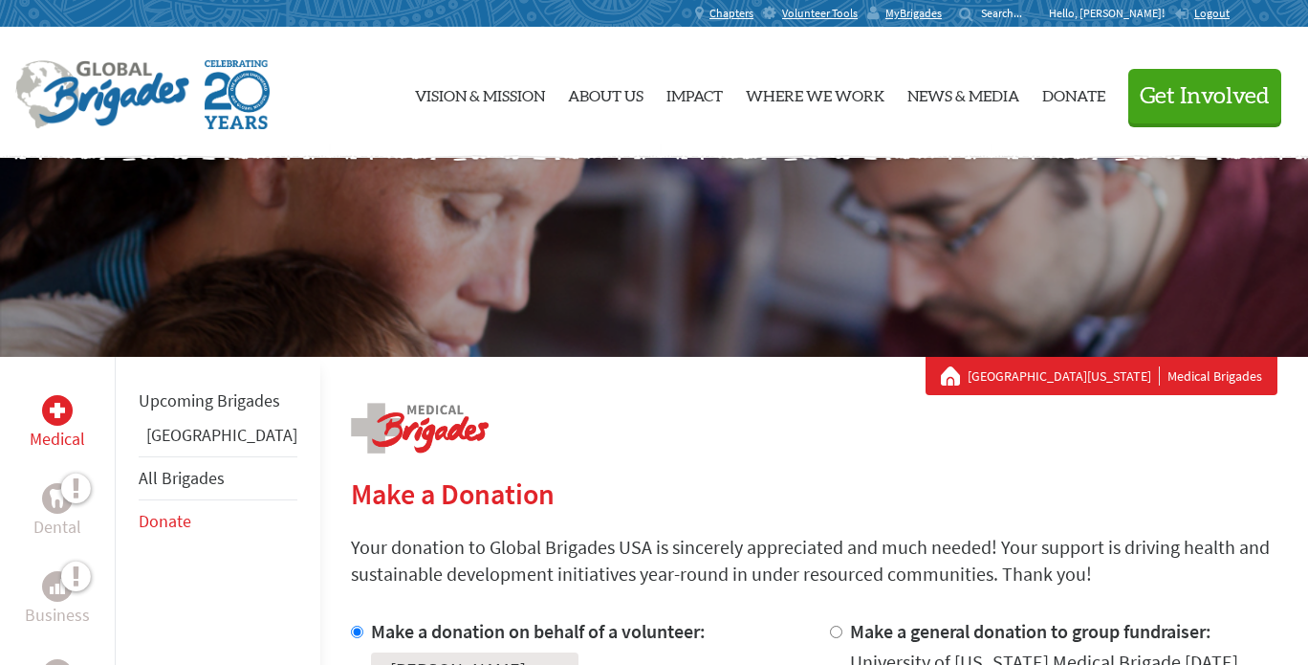  What do you see at coordinates (218, 521) in the screenshot?
I see `li: Donate` at bounding box center [218, 521].